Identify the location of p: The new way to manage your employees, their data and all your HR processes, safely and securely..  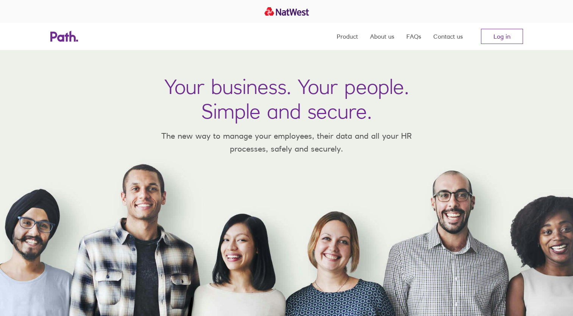
(287, 142).